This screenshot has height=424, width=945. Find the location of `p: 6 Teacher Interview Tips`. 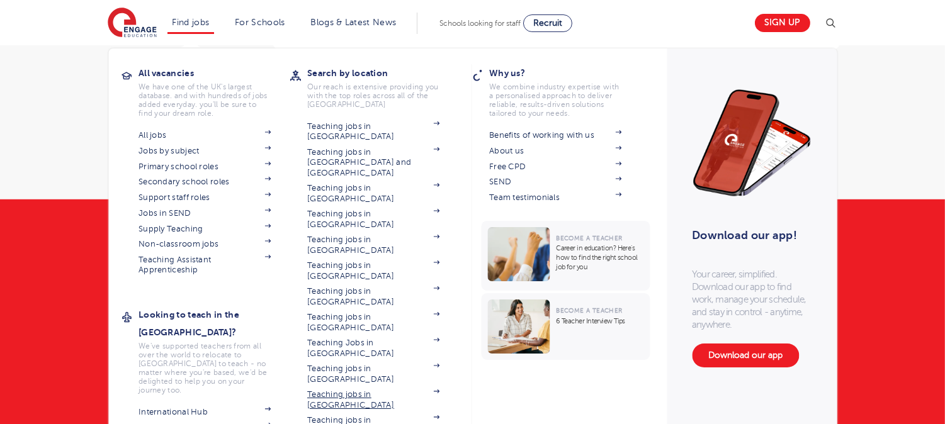

p: 6 Teacher Interview Tips is located at coordinates (599, 321).